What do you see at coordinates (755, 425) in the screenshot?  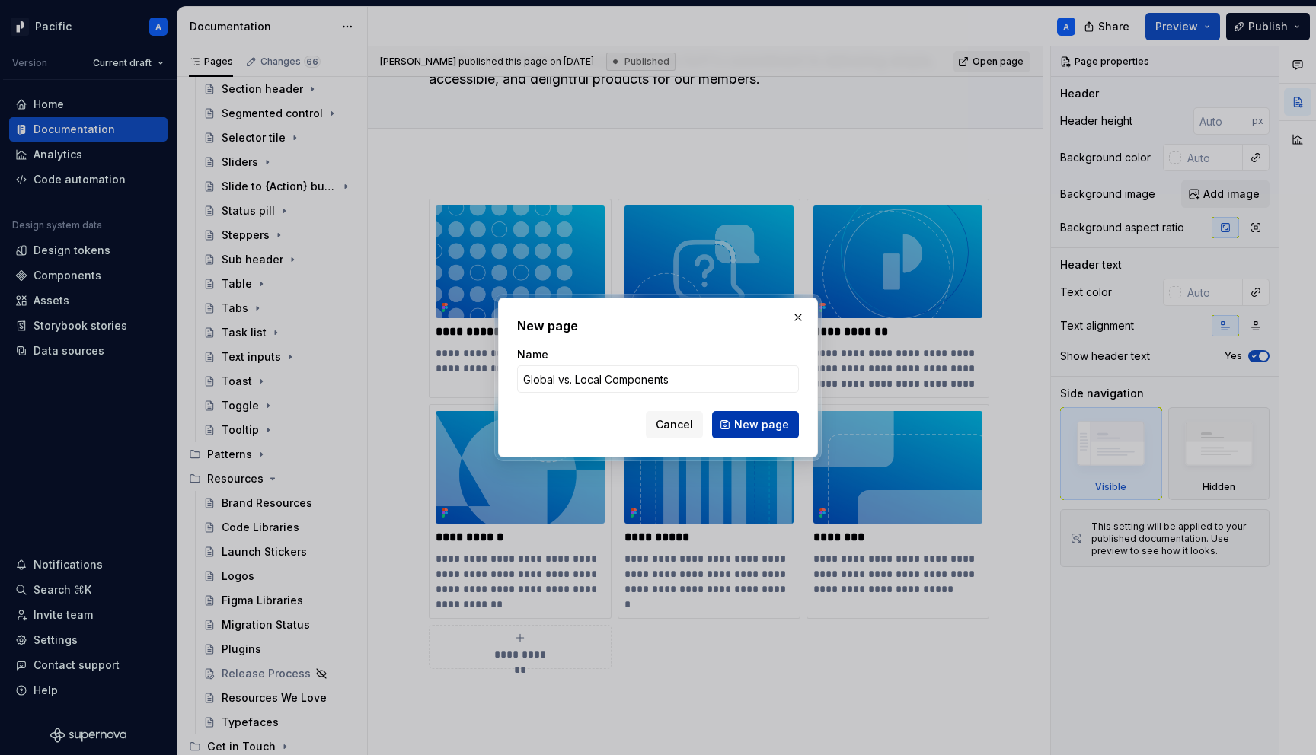 I see `button: New page` at bounding box center [755, 425].